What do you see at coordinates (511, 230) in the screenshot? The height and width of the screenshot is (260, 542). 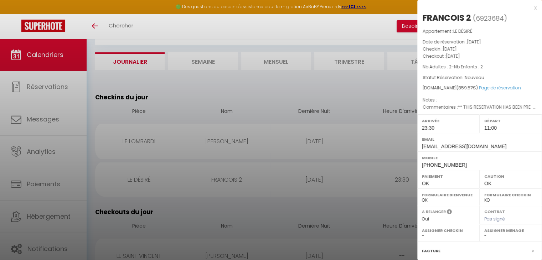 I see `label: Assigner Menage` at bounding box center [511, 230].